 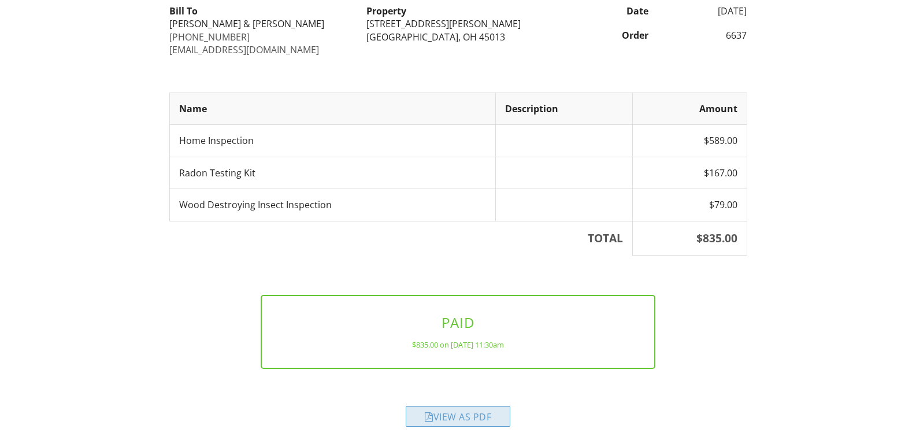 What do you see at coordinates (400, 238) in the screenshot?
I see `th: TOTAL` at bounding box center [400, 238].